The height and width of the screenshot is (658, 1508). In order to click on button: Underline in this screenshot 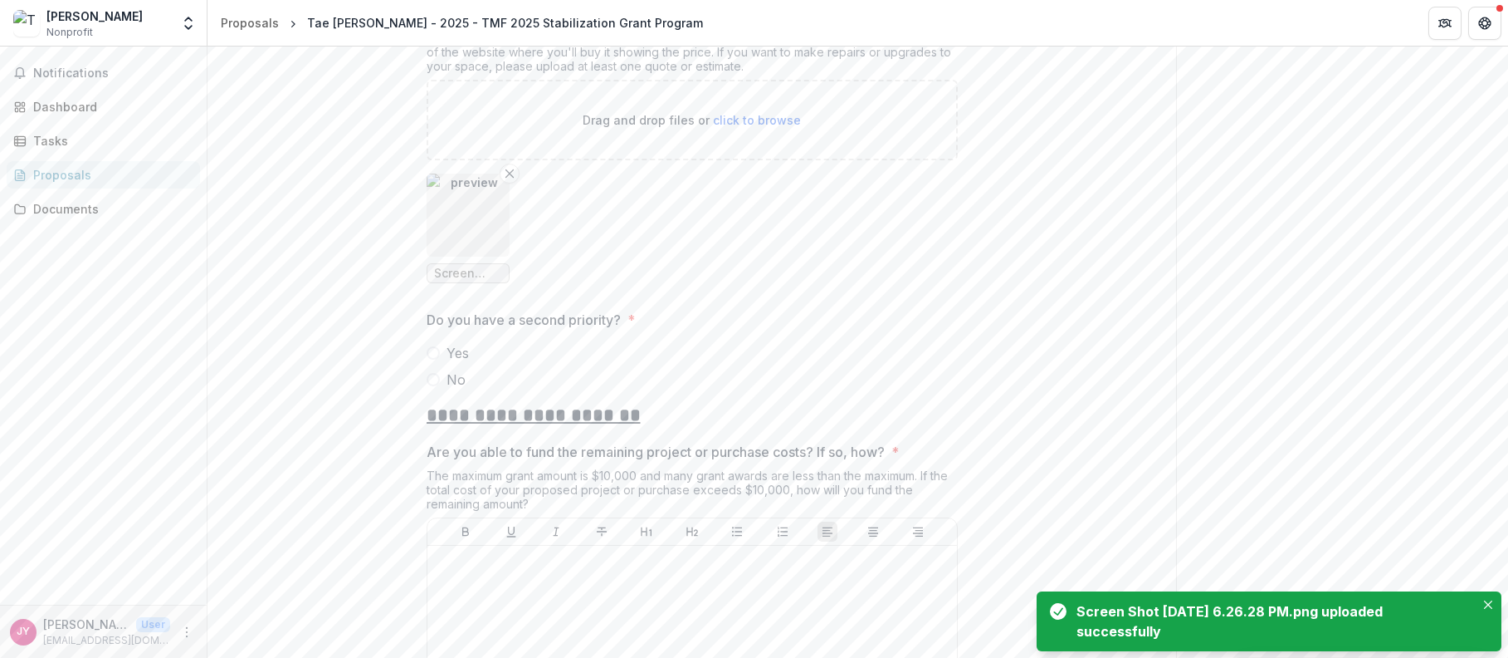, I will do `click(511, 531)`.